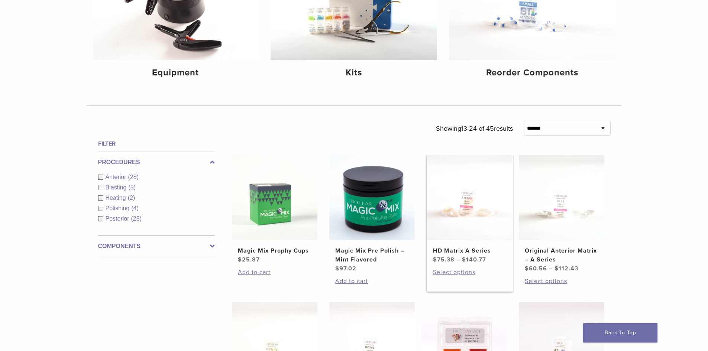 The height and width of the screenshot is (351, 708). What do you see at coordinates (156, 144) in the screenshot?
I see `h4: Filter` at bounding box center [156, 144].